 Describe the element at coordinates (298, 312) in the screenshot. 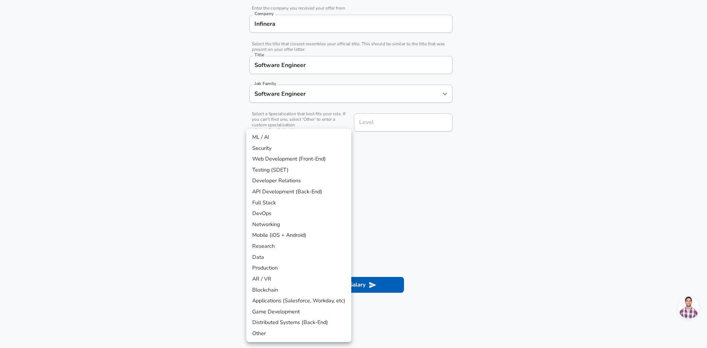

I see `li: Game Development` at that location.